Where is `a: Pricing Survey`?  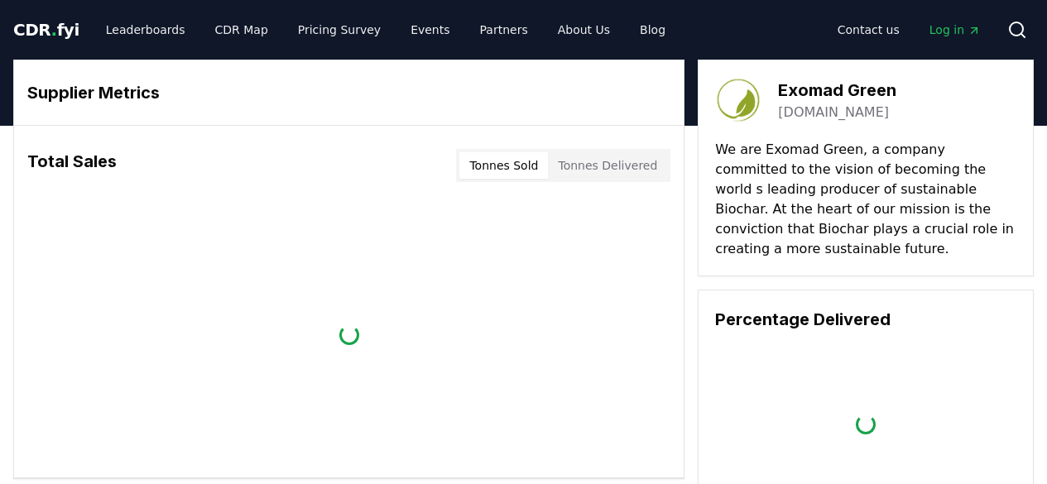
a: Pricing Survey is located at coordinates (339, 30).